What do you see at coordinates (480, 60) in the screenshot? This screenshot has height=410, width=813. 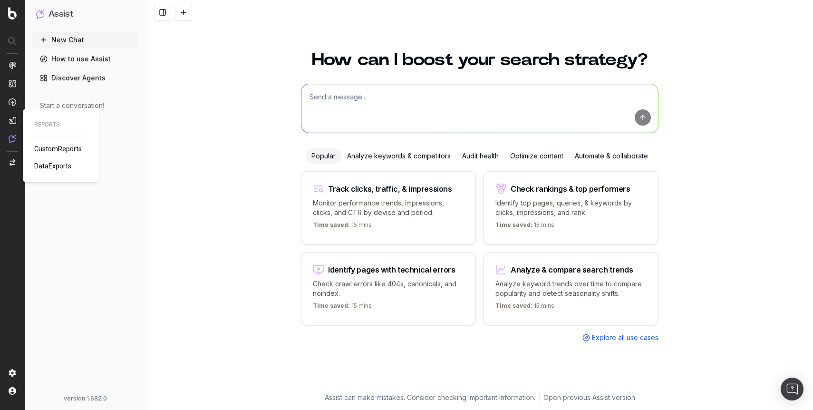 I see `h1: How can I boost your search strategy?` at bounding box center [480, 60].